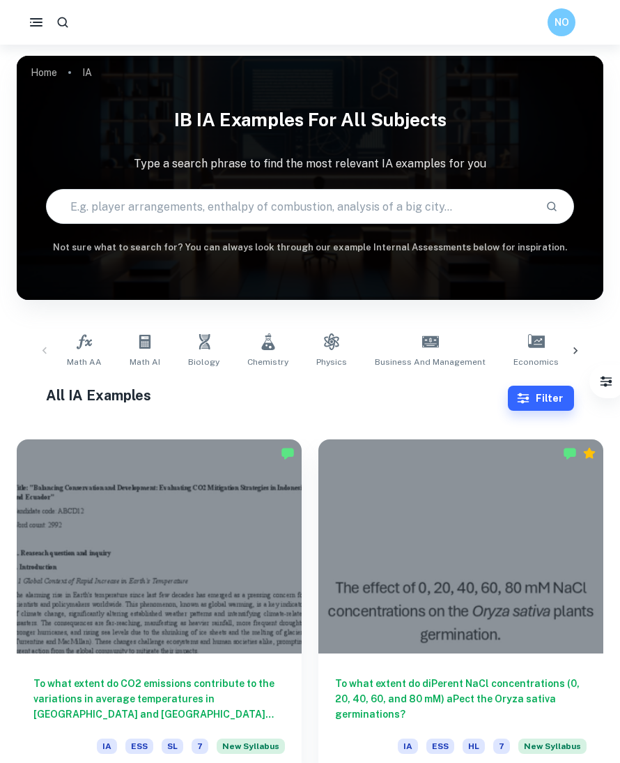 Image resolution: width=620 pixels, height=763 pixels. Describe the element at coordinates (461, 699) in the screenshot. I see `h6: To what extent do diPerent NaCl concentrations (0, 20, 40, 60, and 80 mM) aPect the Oryza sativa ...` at that location.